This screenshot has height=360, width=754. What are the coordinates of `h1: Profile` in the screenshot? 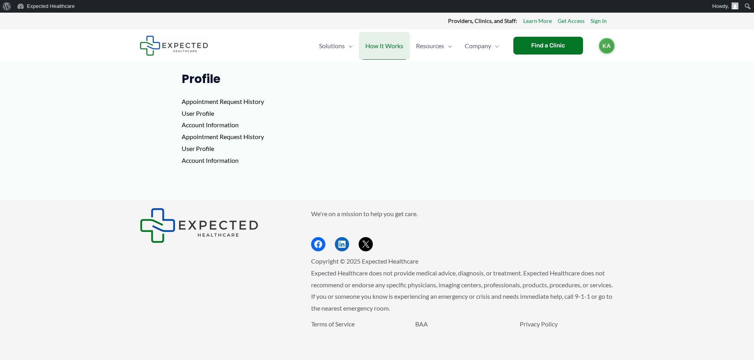 It's located at (377, 79).